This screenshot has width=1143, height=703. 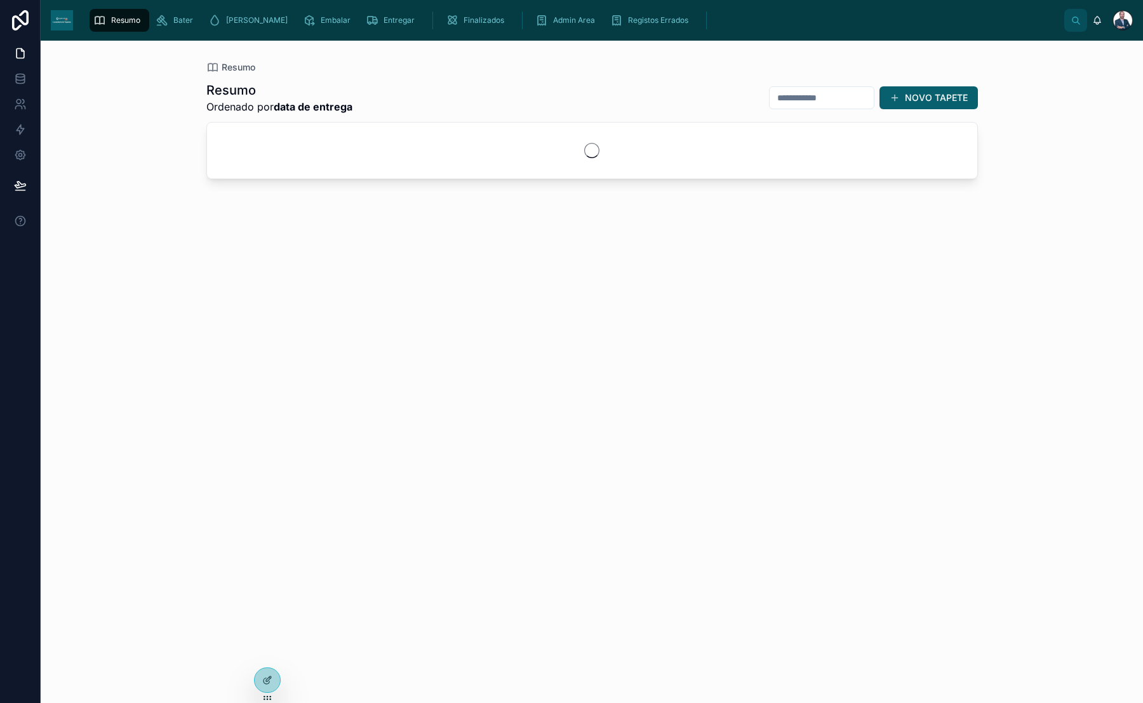 I want to click on span: Finalizados, so click(x=484, y=20).